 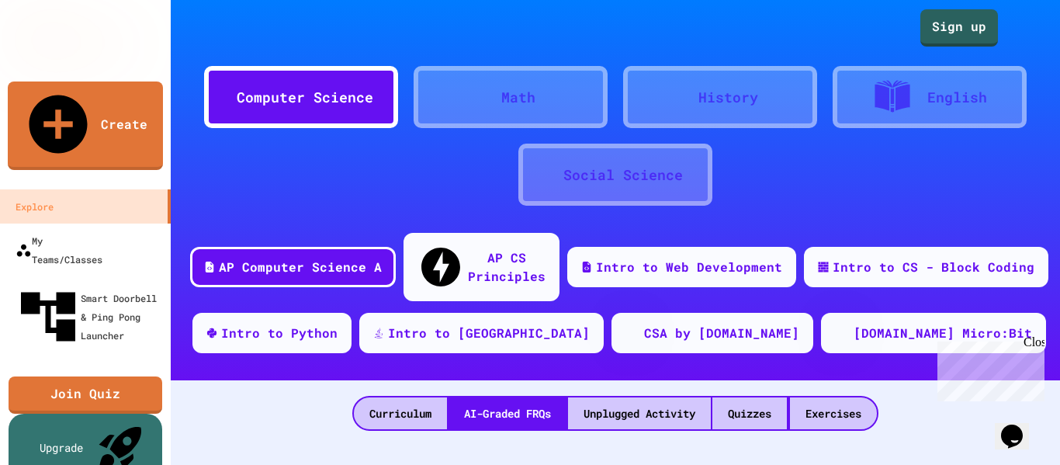 I want to click on div: Computer Science, so click(x=305, y=97).